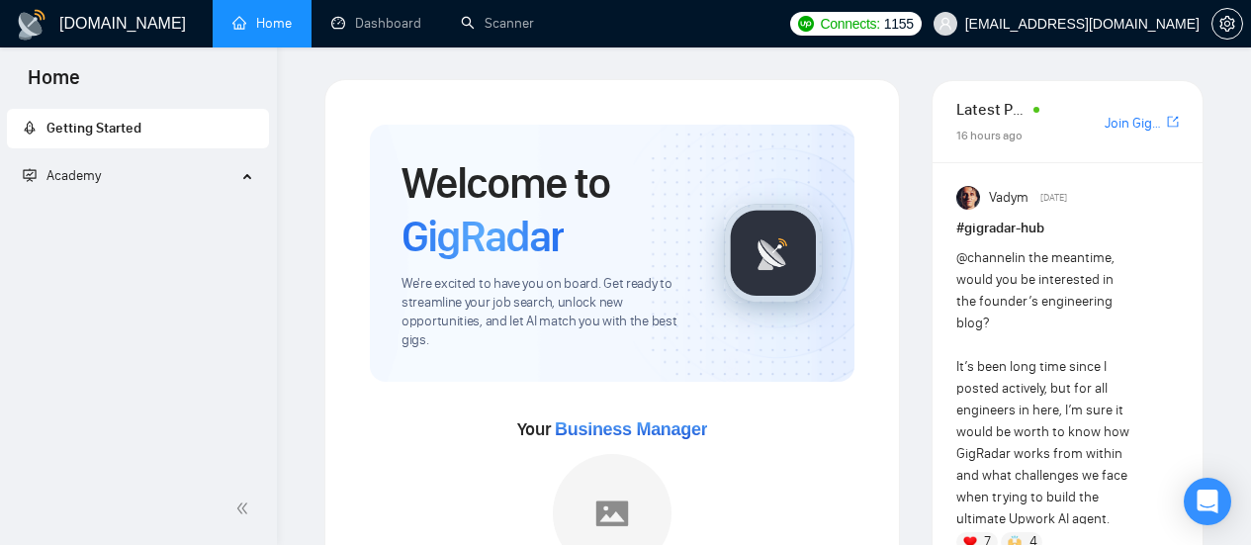  I want to click on span: 16 hours ago, so click(989, 135).